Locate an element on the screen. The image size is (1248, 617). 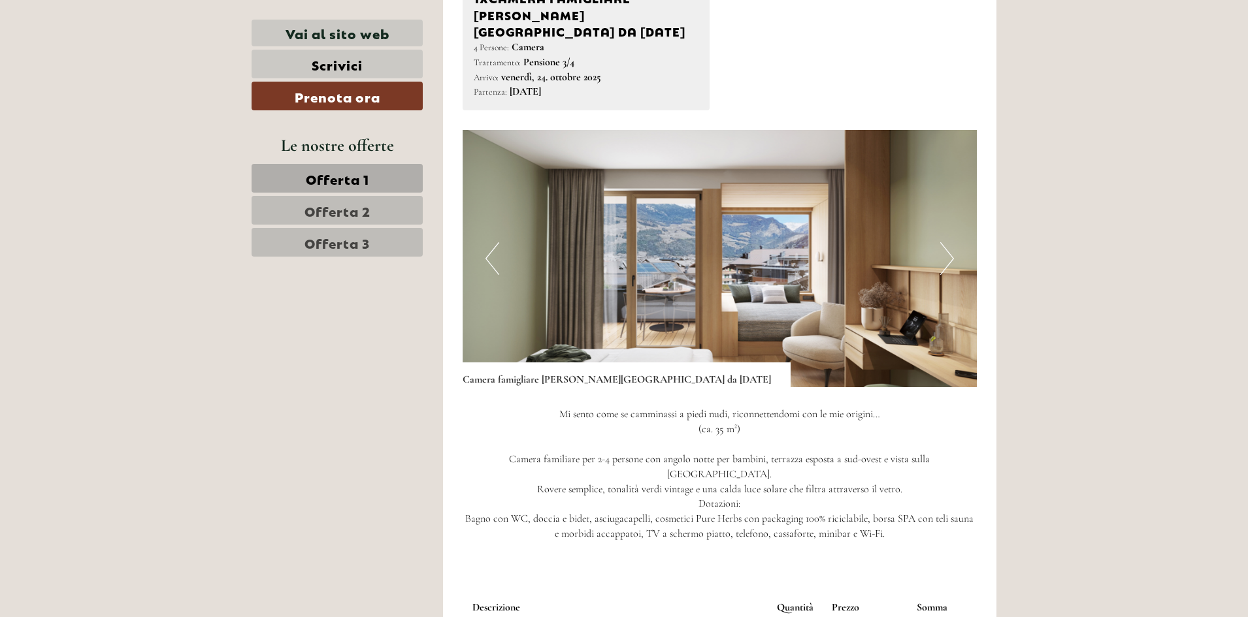
b: Camera is located at coordinates (528, 47).